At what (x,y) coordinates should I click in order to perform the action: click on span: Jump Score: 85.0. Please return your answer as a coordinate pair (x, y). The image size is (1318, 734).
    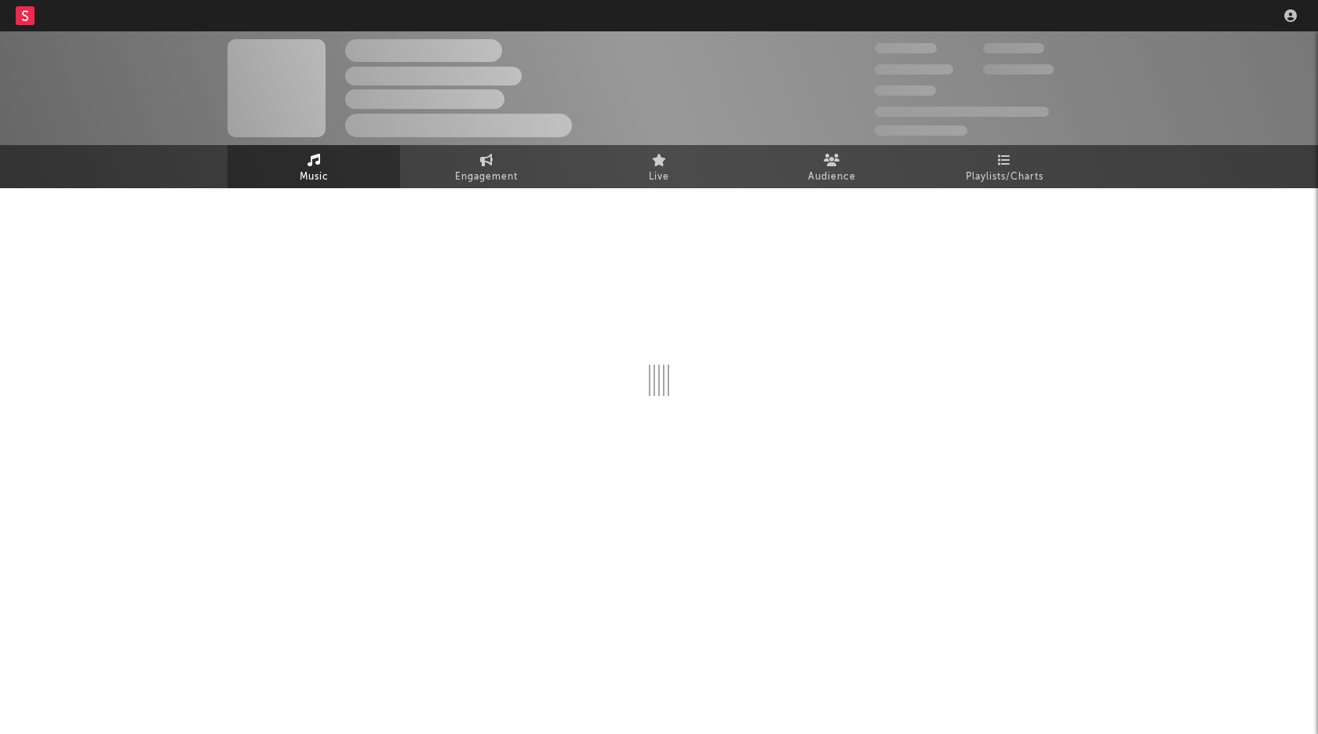
    Looking at the image, I should click on (921, 130).